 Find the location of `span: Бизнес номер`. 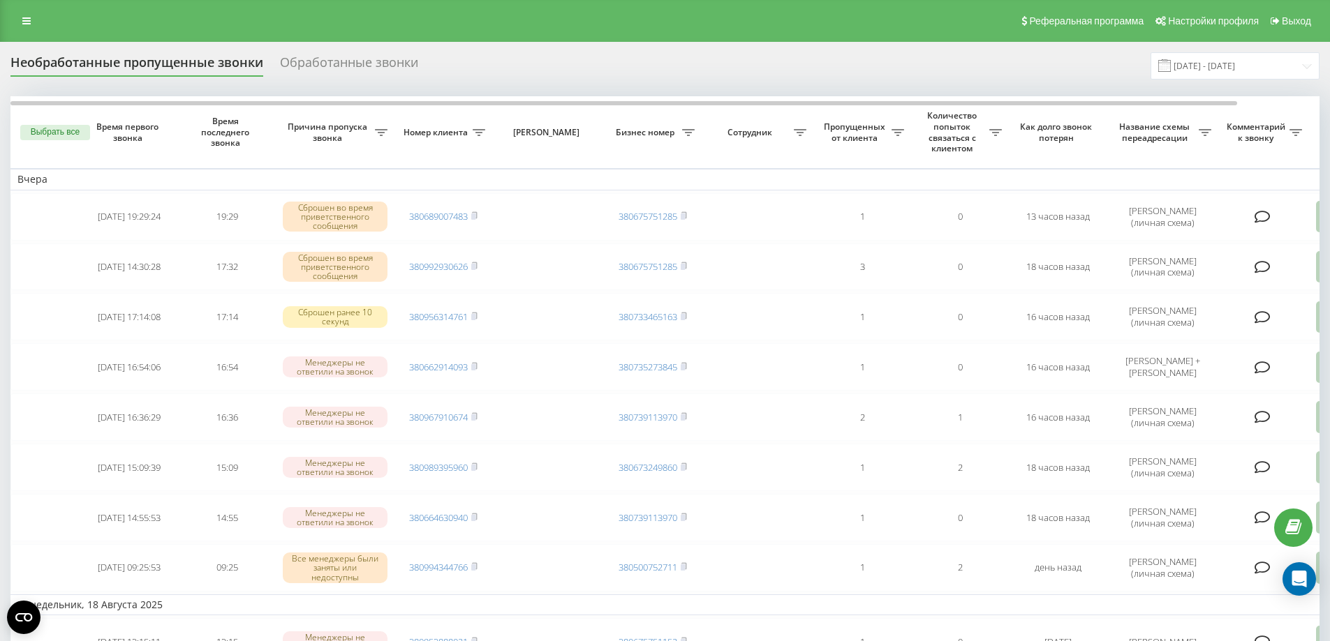

span: Бизнес номер is located at coordinates (646, 133).